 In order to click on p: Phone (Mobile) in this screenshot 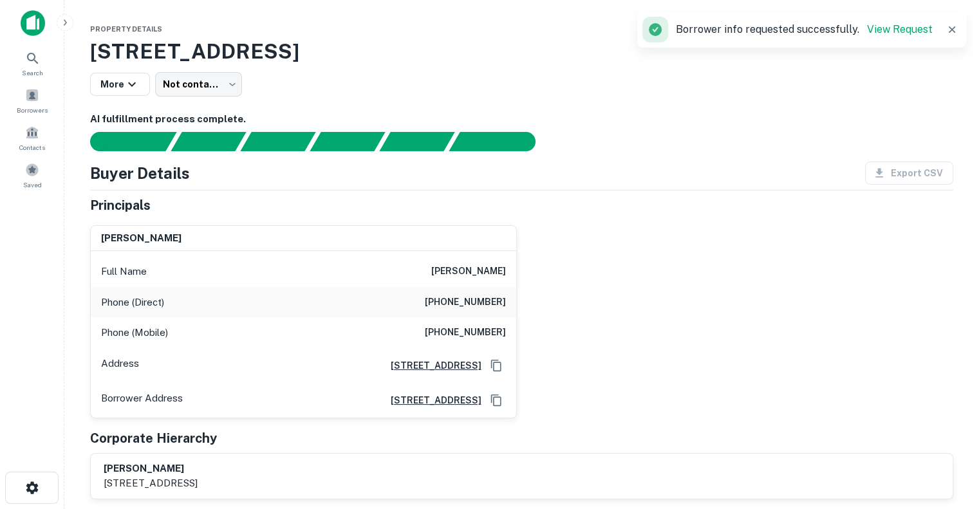, I will do `click(135, 333)`.